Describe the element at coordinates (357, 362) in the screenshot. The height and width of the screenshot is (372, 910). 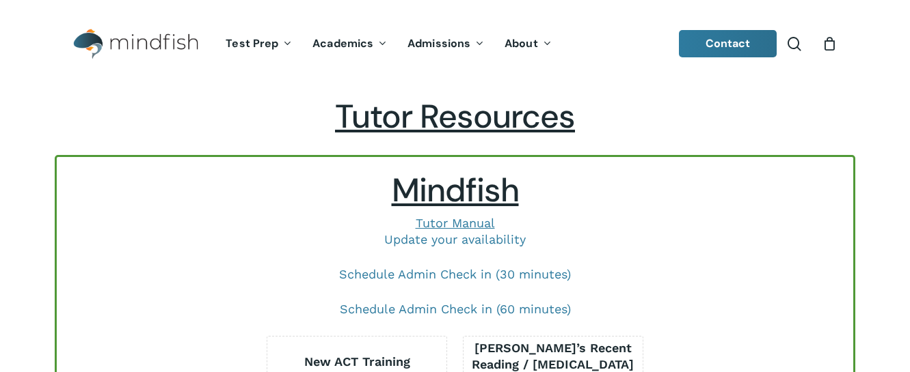
I see `b: New ACT Training` at that location.